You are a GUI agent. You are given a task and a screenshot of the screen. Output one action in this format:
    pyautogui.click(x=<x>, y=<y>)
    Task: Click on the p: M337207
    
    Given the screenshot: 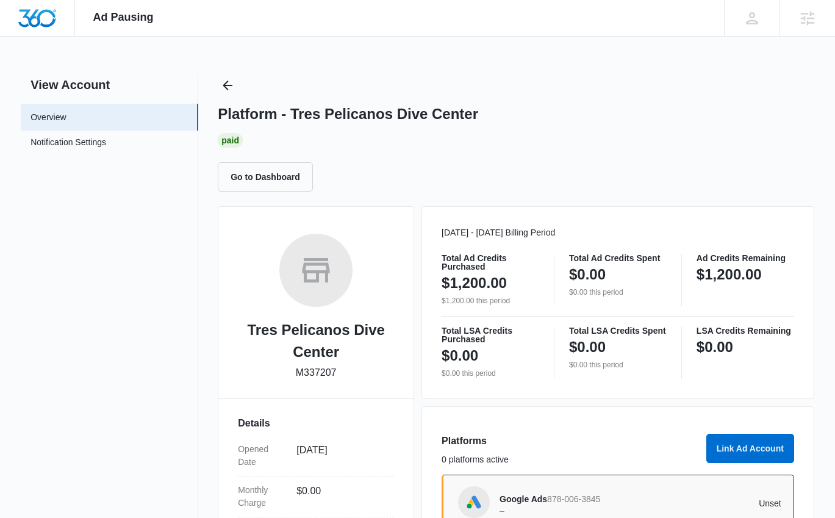 What is the action you would take?
    pyautogui.click(x=316, y=373)
    